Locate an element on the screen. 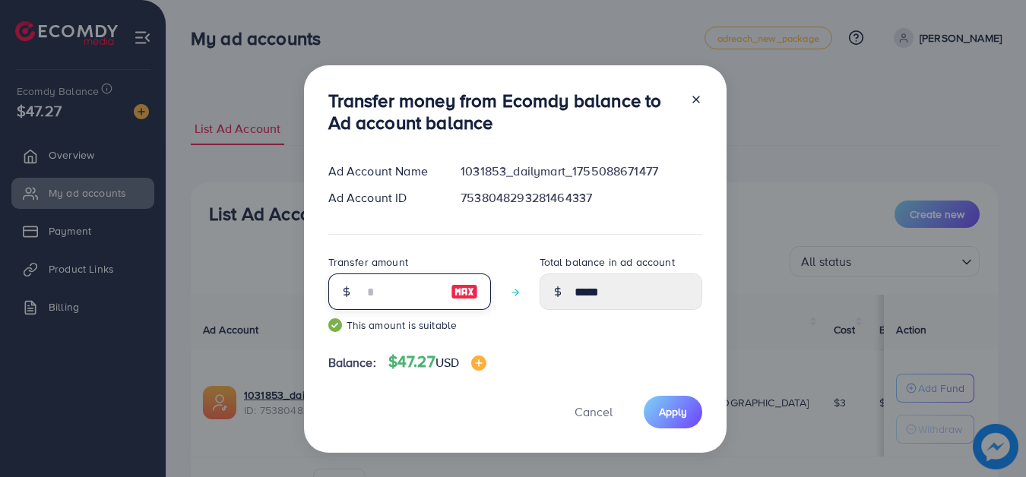 The height and width of the screenshot is (477, 1026). small: This amount is suitable is located at coordinates (410, 325).